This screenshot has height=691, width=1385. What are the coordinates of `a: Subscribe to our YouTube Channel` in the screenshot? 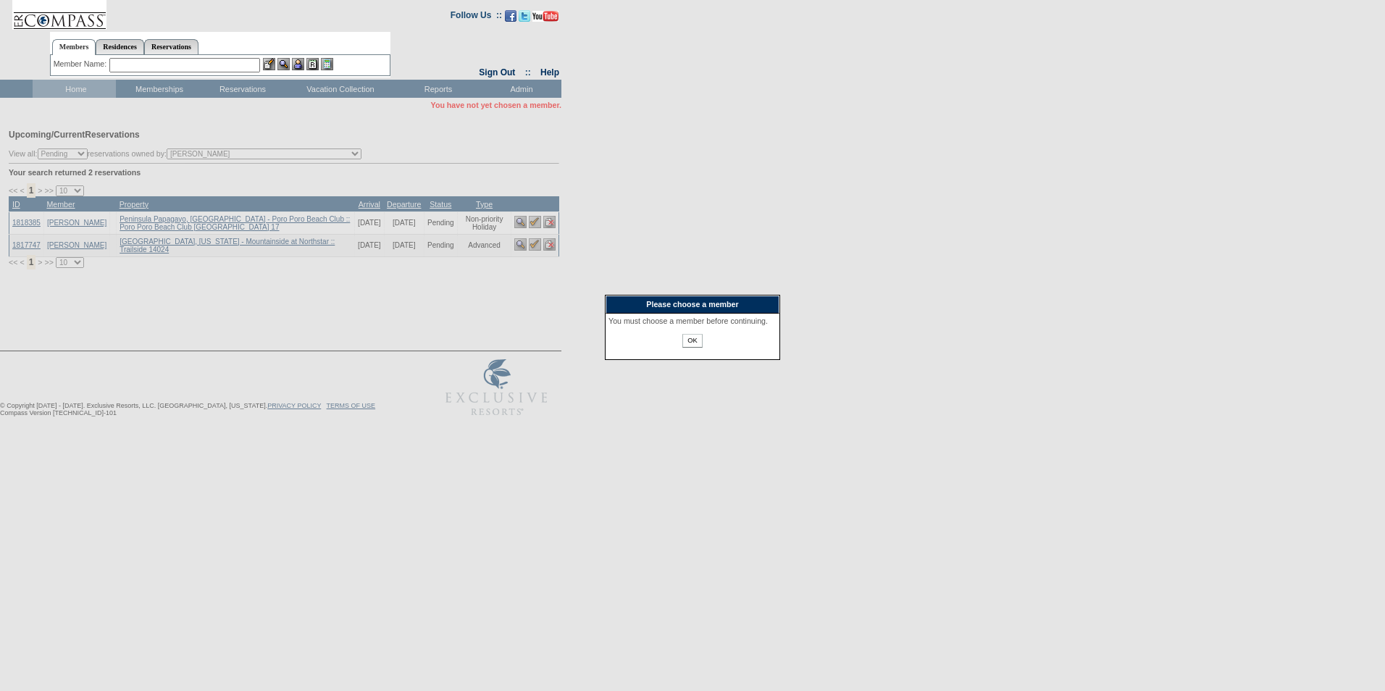 It's located at (546, 19).